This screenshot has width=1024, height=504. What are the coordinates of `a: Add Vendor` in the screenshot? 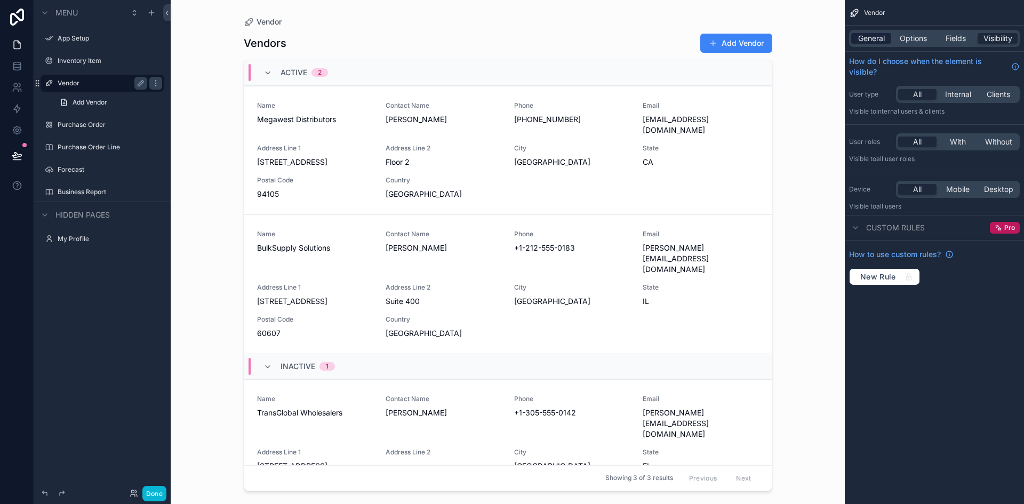 It's located at (109, 102).